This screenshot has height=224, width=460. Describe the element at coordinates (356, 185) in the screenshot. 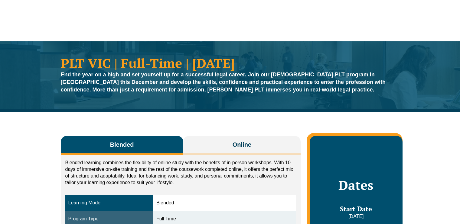

I see `h2: Dates` at that location.